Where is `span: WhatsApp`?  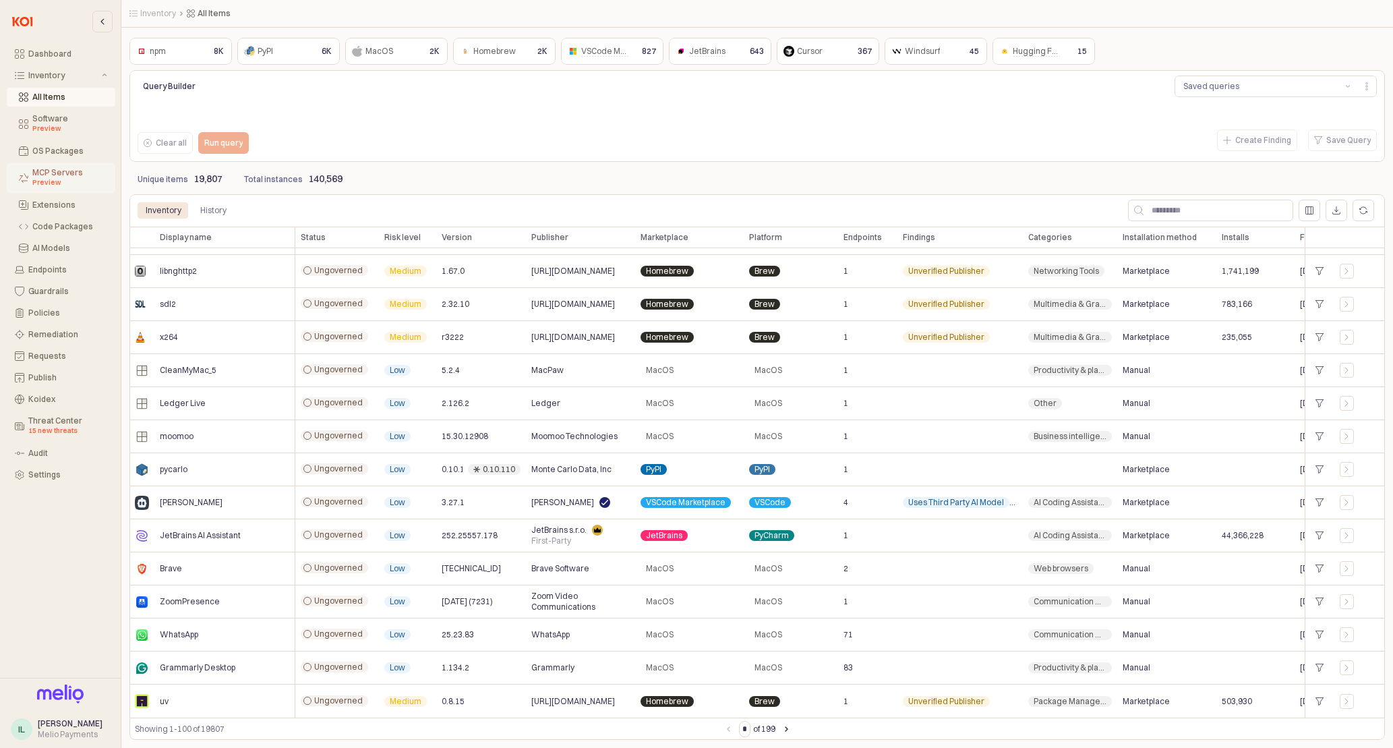 span: WhatsApp is located at coordinates (550, 635).